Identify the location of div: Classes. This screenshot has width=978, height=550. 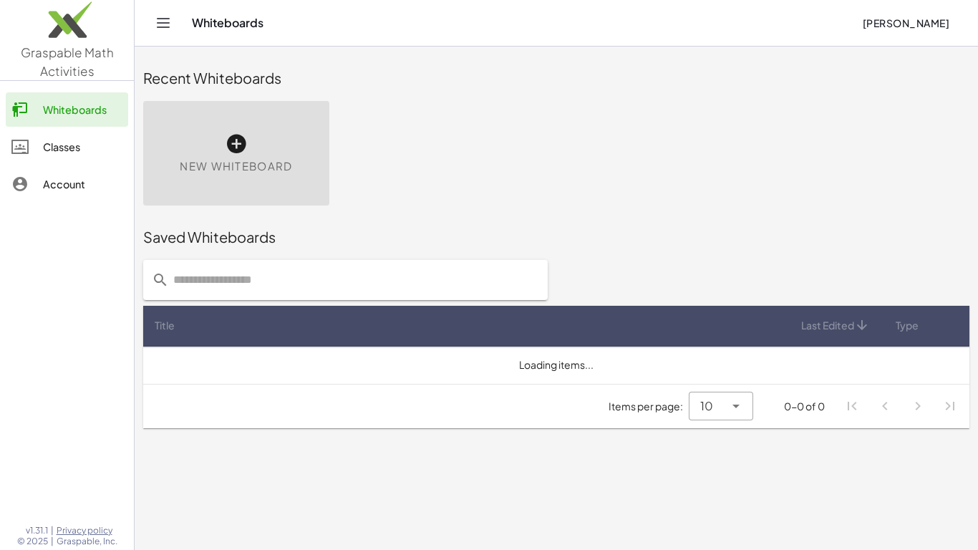
(82, 147).